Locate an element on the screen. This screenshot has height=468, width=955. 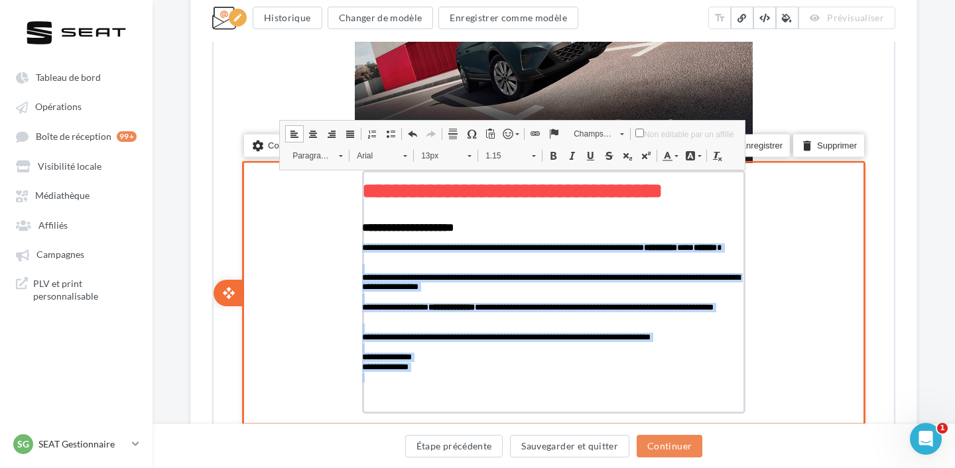
span: 13px is located at coordinates (224, 268).